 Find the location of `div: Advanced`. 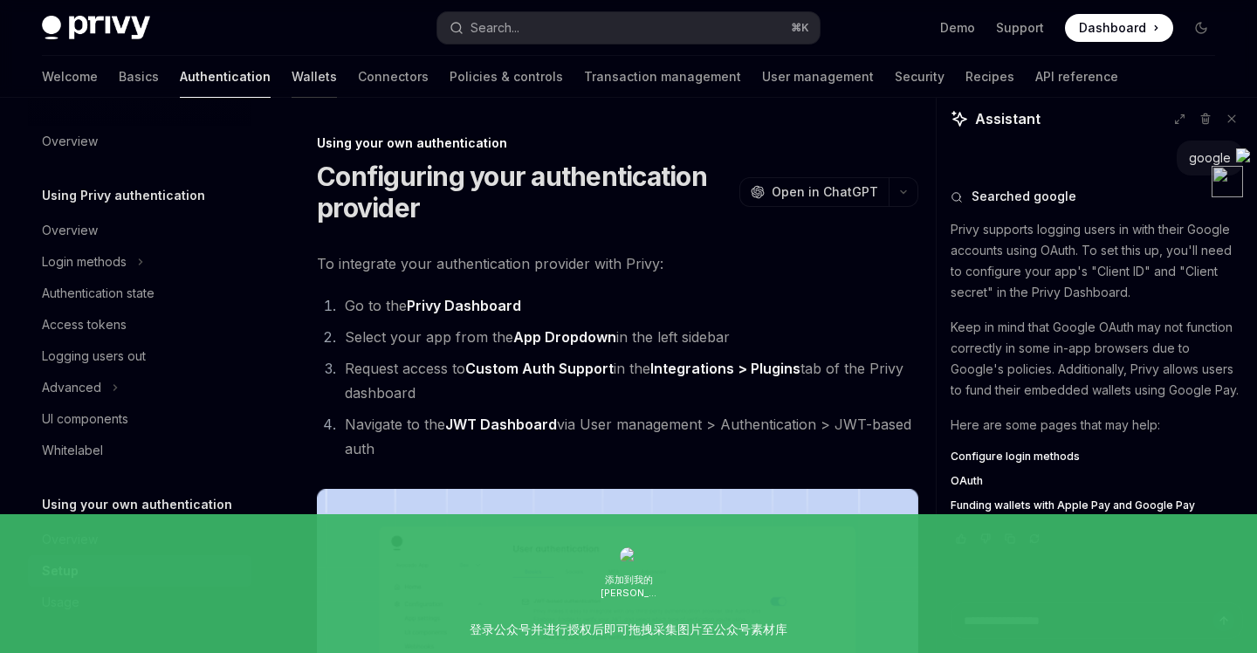

div: Advanced is located at coordinates (72, 387).